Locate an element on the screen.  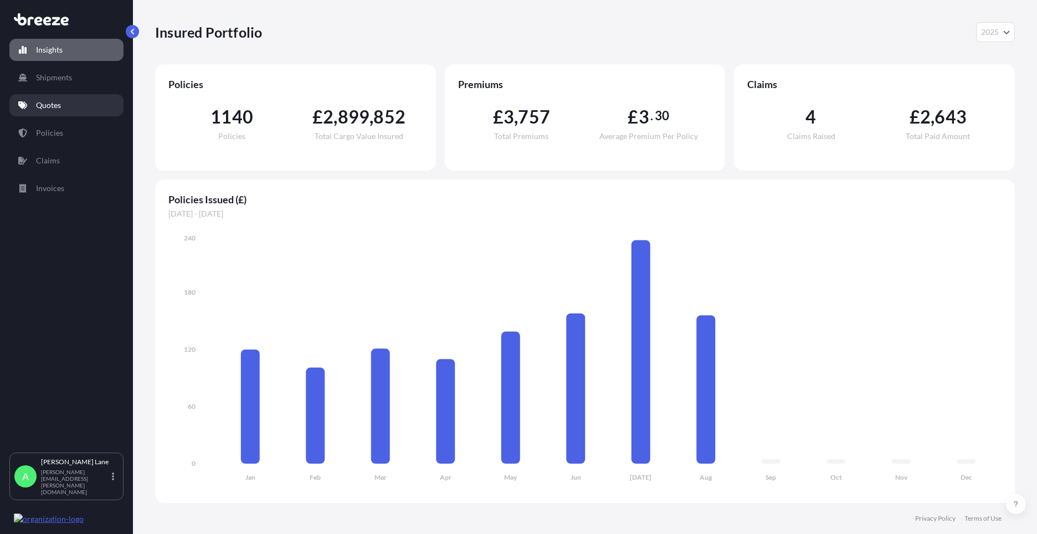
a: Terms of Use is located at coordinates (982, 518).